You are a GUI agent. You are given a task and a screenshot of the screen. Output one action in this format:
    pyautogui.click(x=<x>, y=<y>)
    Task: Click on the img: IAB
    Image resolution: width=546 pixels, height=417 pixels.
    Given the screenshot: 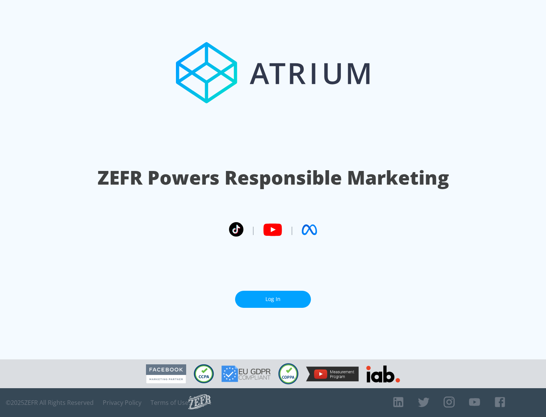 What is the action you would take?
    pyautogui.click(x=383, y=374)
    